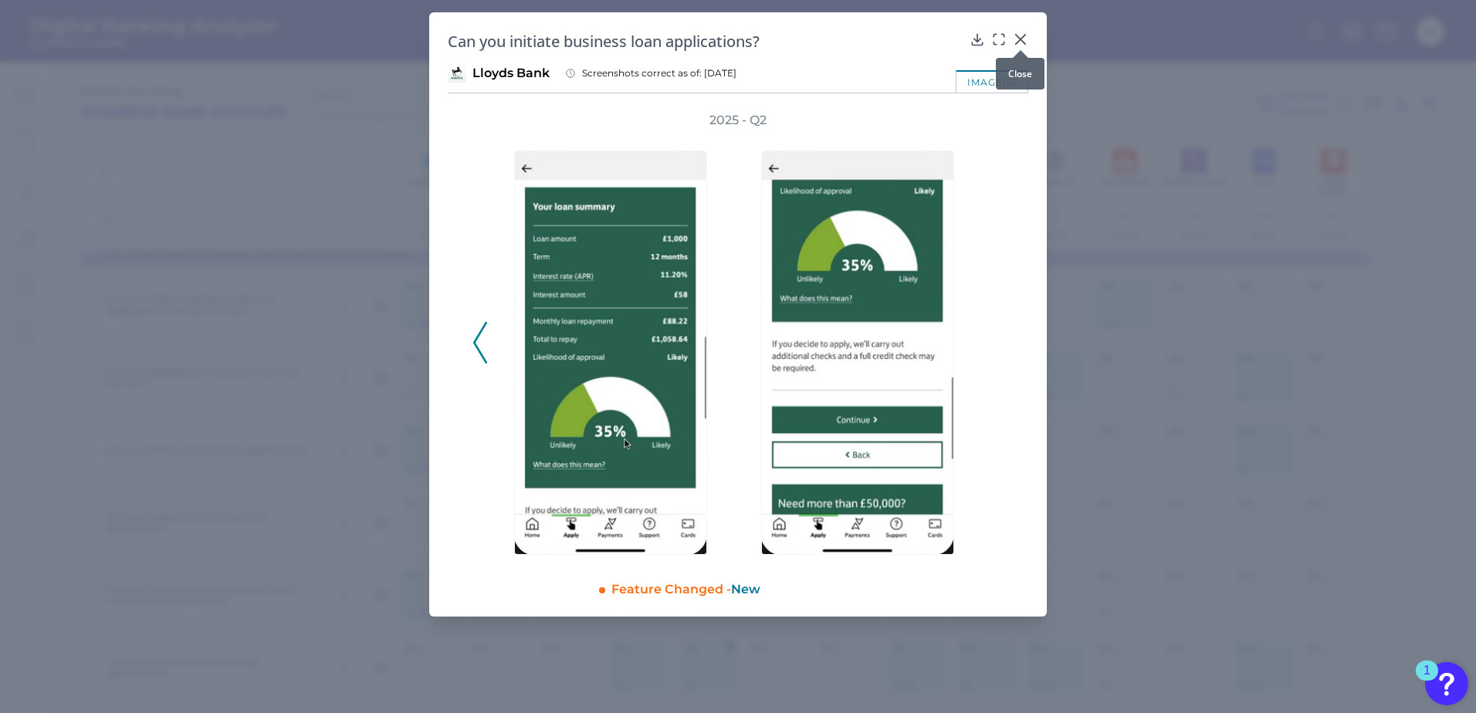 The height and width of the screenshot is (713, 1476). Describe the element at coordinates (992, 81) in the screenshot. I see `div: image(s)` at that location.